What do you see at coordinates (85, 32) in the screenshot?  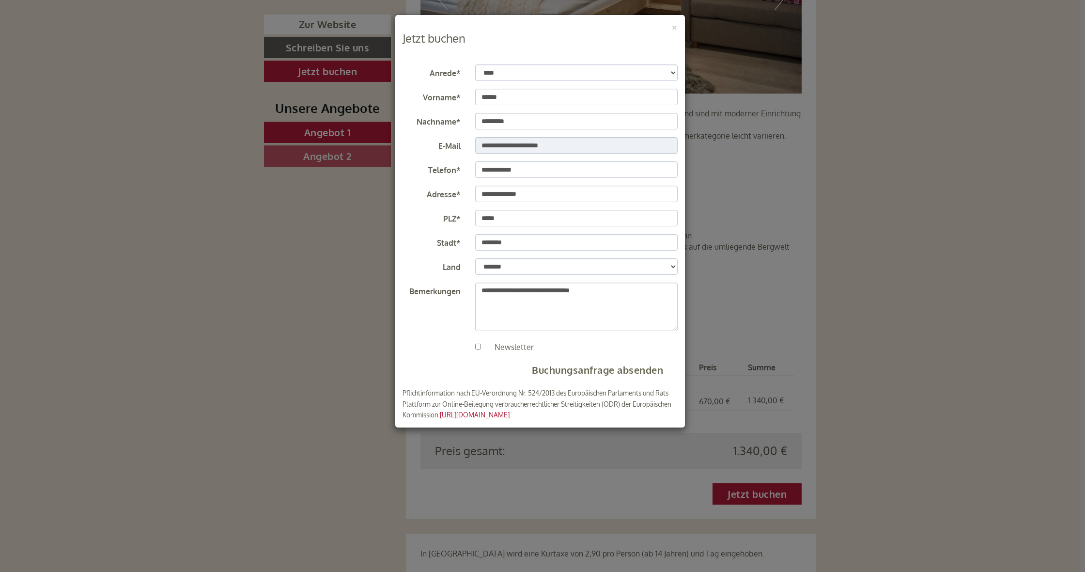 I see `div: Berghotel Alpenrast` at bounding box center [85, 32].